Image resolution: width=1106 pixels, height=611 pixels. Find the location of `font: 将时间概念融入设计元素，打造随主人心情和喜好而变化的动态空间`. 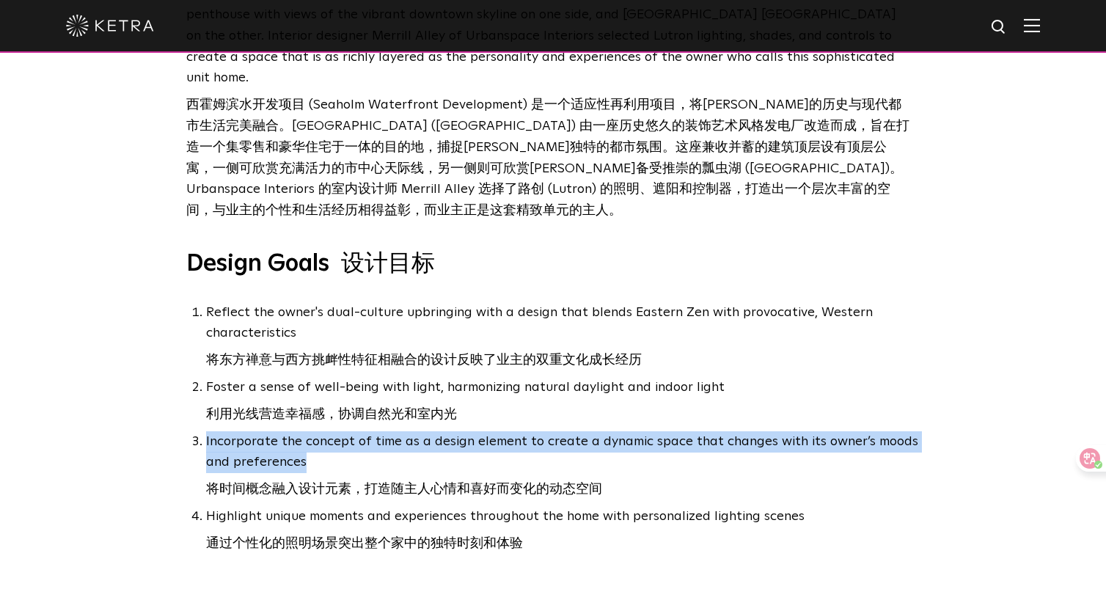

font: 将时间概念融入设计元素，打造随主人心情和喜好而变化的动态空间 is located at coordinates (404, 489).